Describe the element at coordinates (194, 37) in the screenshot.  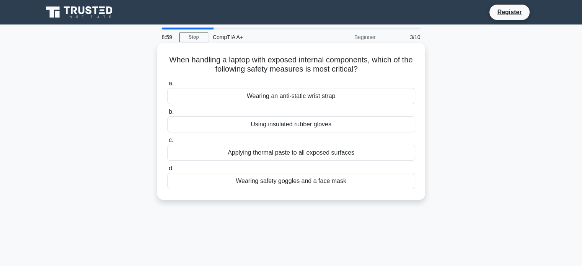
I see `a: Stop` at that location.